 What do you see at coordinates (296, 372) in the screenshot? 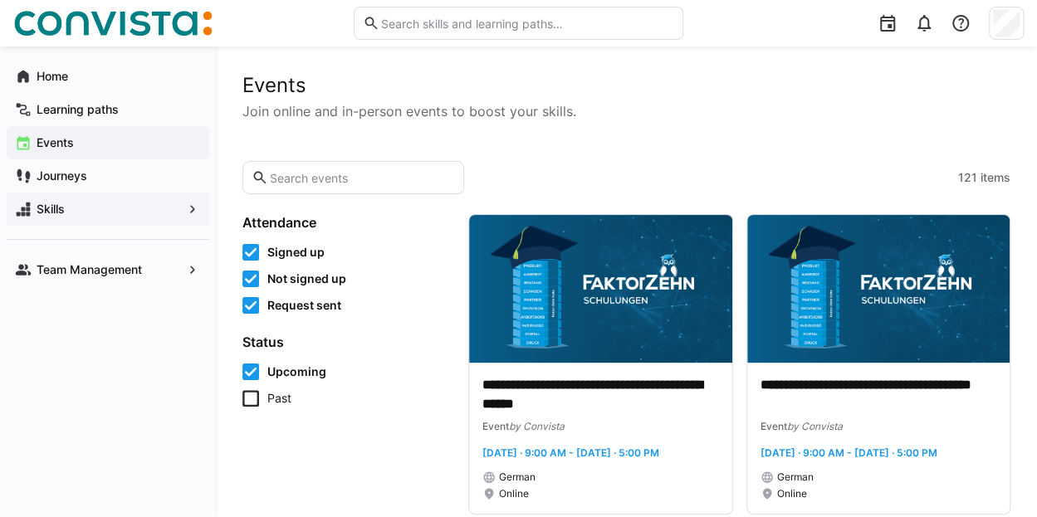
I see `span: Upcoming` at bounding box center [296, 372].